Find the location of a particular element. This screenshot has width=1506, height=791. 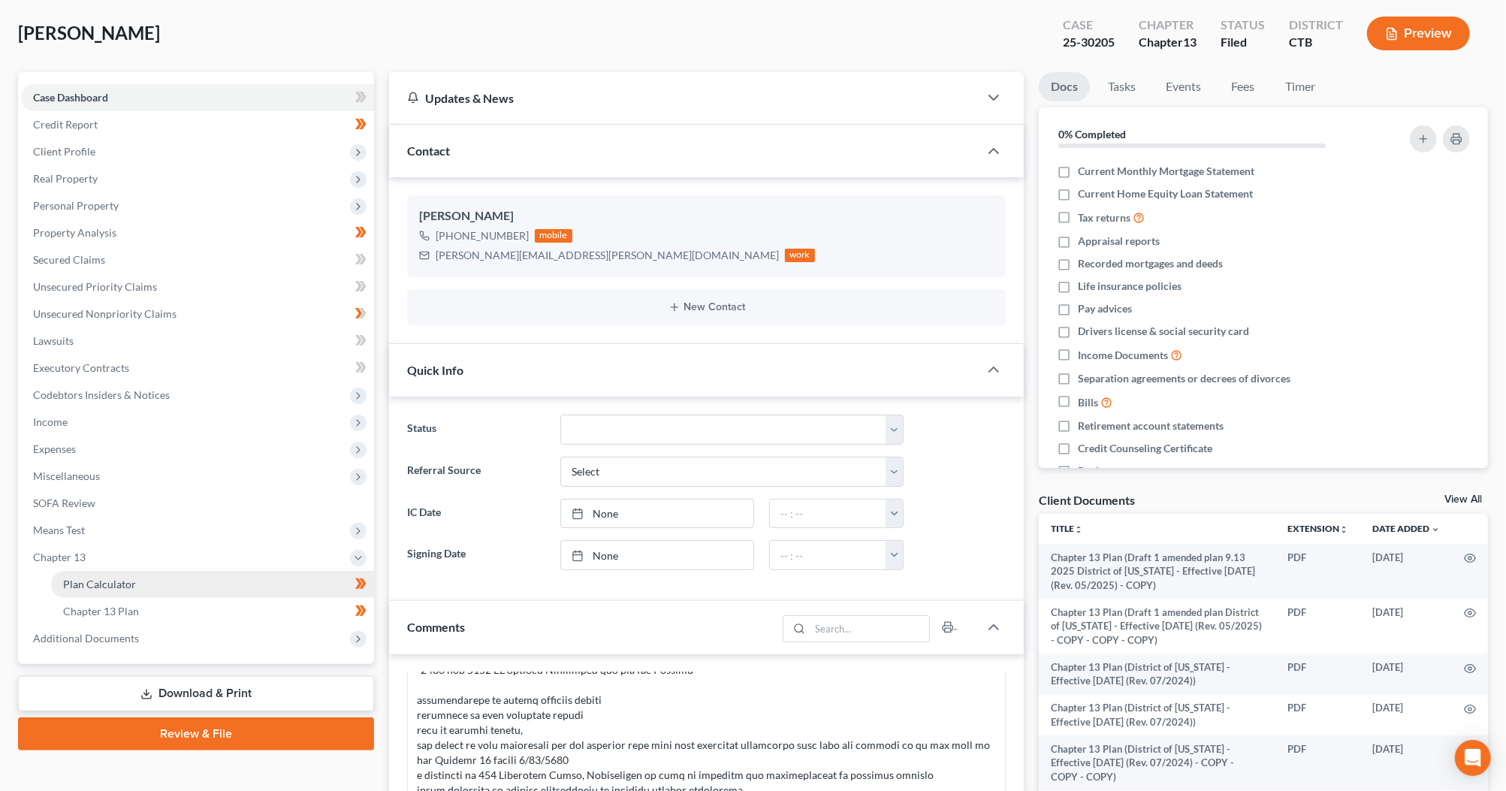

span: Chapter 13 Plan is located at coordinates (101, 611).